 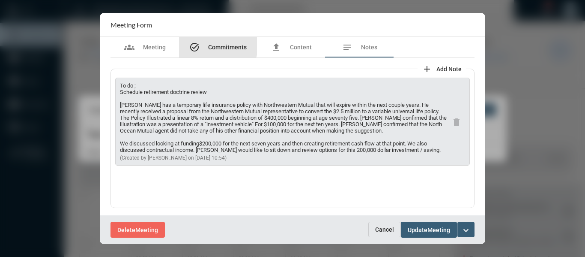 What do you see at coordinates (227, 47) in the screenshot?
I see `span: Commitments` at bounding box center [227, 47].